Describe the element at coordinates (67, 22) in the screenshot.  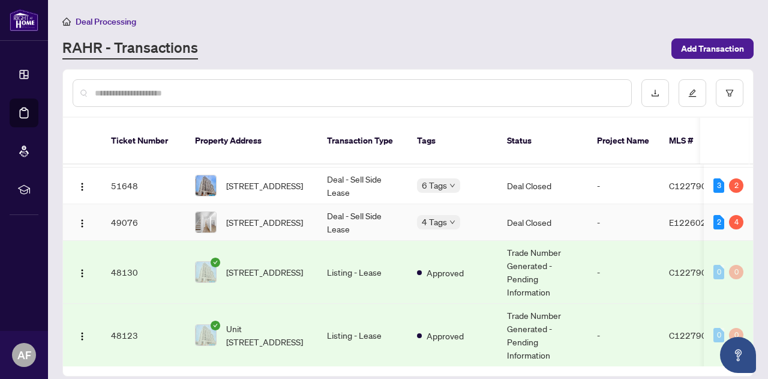
I see `span: home` at that location.